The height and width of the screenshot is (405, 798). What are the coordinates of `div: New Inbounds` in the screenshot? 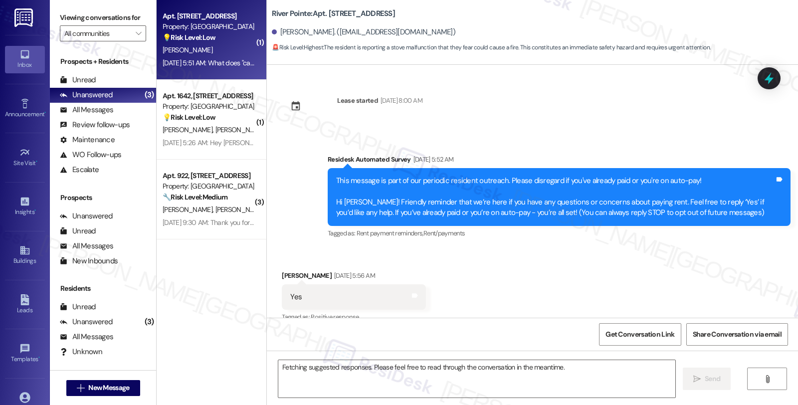 It's located at (89, 261).